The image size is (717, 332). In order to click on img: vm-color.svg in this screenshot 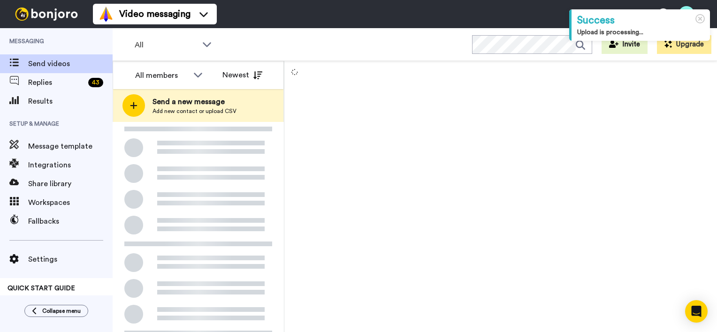, I will do `click(106, 14)`.